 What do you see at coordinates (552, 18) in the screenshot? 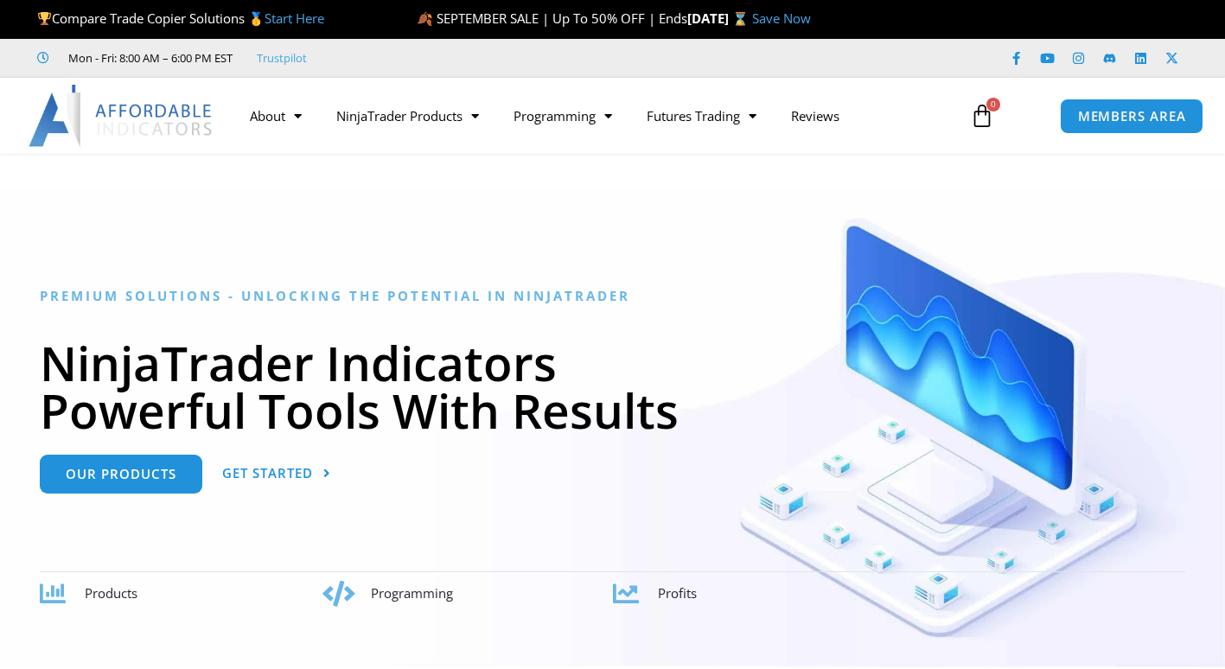
I see `span: 🍂 SEPTEMBER SALE | Up To 50% OFF | Ends` at bounding box center [552, 18].